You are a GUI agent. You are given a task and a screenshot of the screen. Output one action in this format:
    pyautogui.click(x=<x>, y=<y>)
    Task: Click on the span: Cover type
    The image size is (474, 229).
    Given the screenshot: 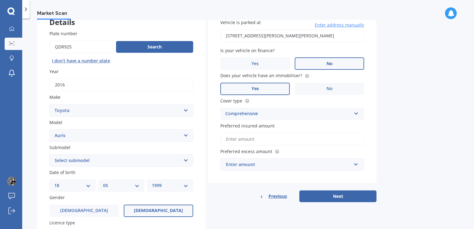 What is the action you would take?
    pyautogui.click(x=231, y=101)
    